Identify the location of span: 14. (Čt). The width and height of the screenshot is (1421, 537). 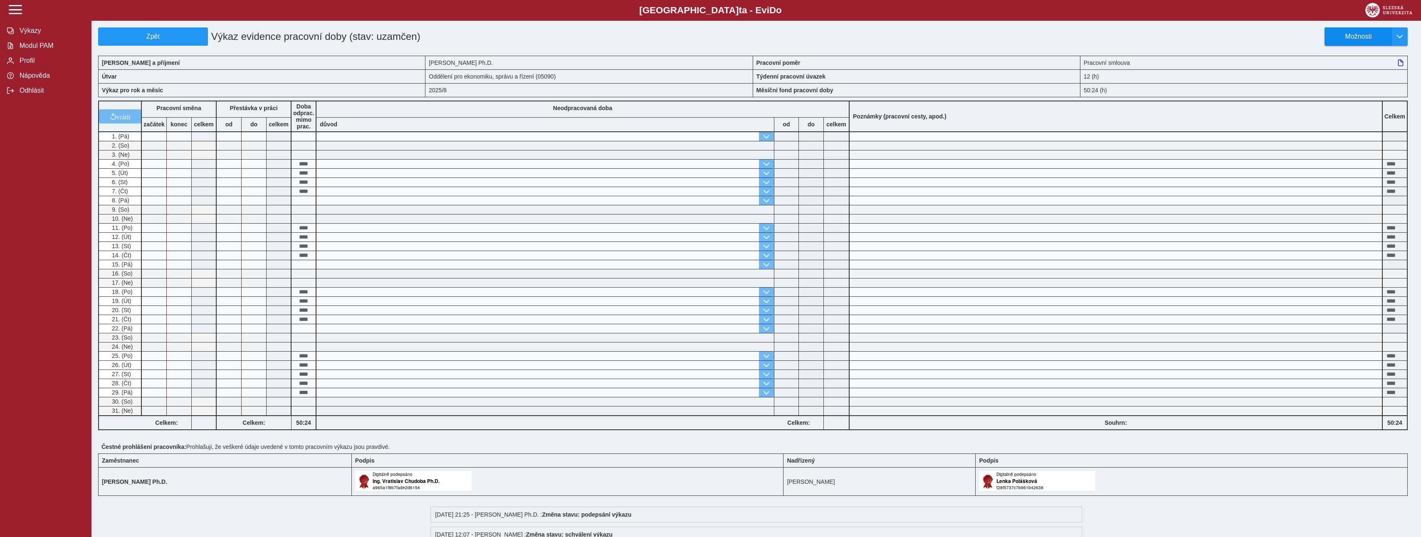
(121, 255).